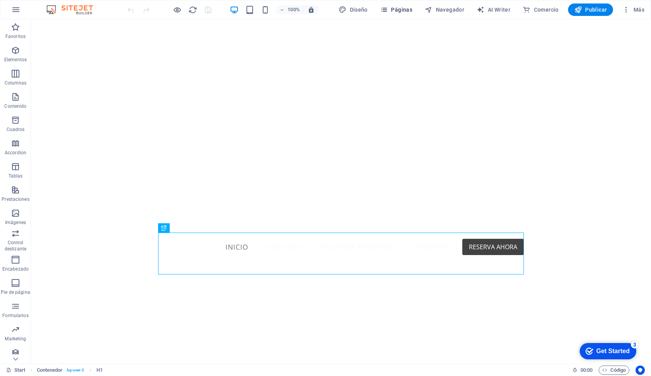 Image resolution: width=651 pixels, height=376 pixels. I want to click on span: AI Writer, so click(494, 10).